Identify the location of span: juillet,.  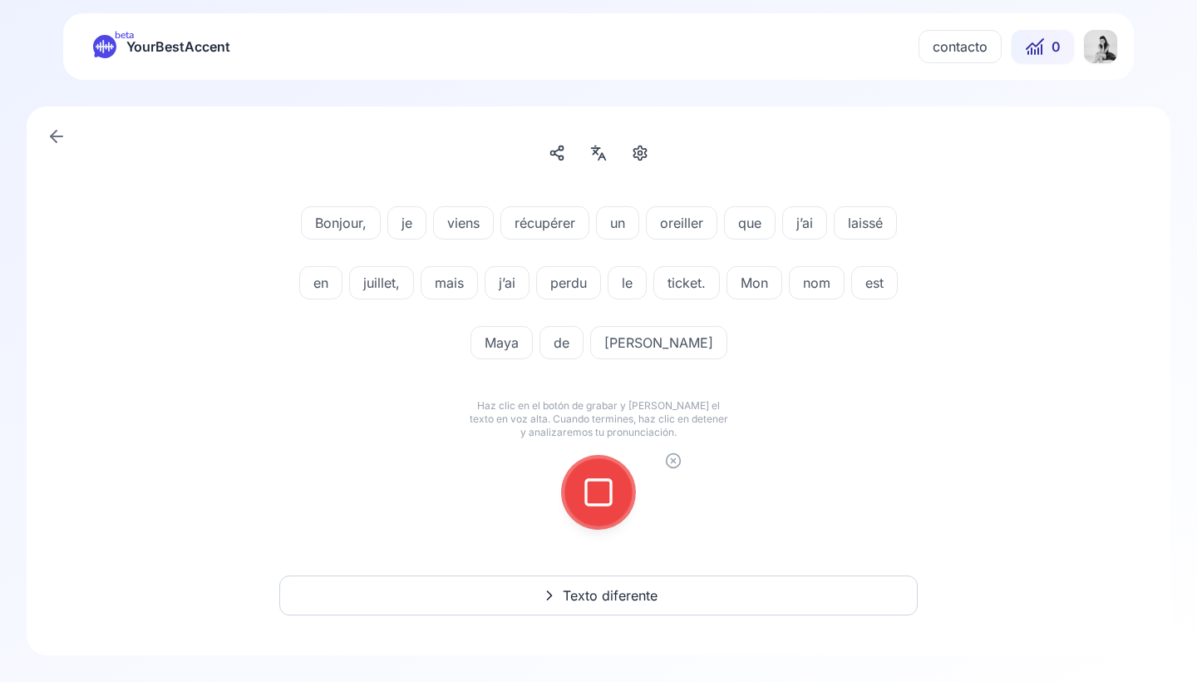
(382, 283).